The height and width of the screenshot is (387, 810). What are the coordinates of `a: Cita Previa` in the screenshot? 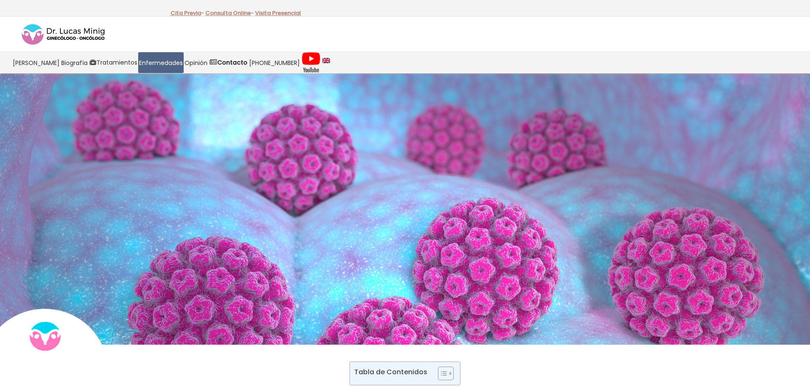 It's located at (186, 13).